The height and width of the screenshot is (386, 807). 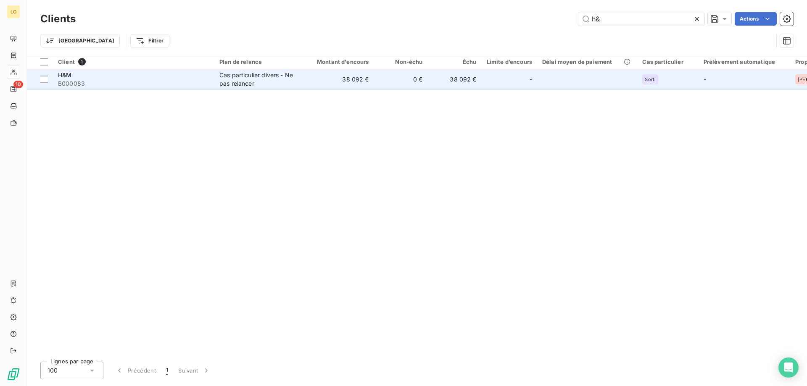 I want to click on button: Précédent, so click(x=135, y=371).